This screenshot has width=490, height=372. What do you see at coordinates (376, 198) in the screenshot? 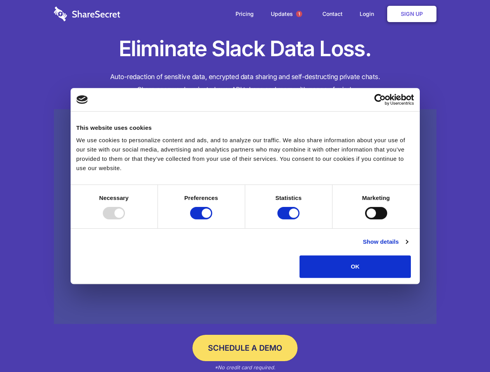
I see `strong: Marketing` at bounding box center [376, 198].